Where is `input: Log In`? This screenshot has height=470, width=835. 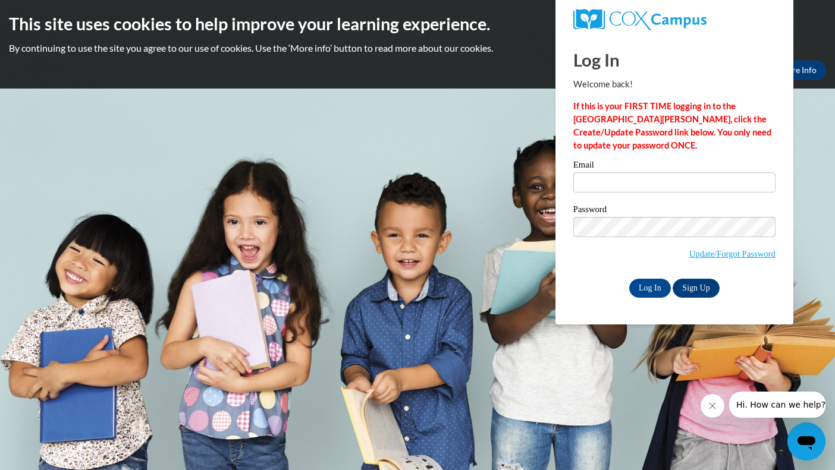
input: Log In is located at coordinates (650, 288).